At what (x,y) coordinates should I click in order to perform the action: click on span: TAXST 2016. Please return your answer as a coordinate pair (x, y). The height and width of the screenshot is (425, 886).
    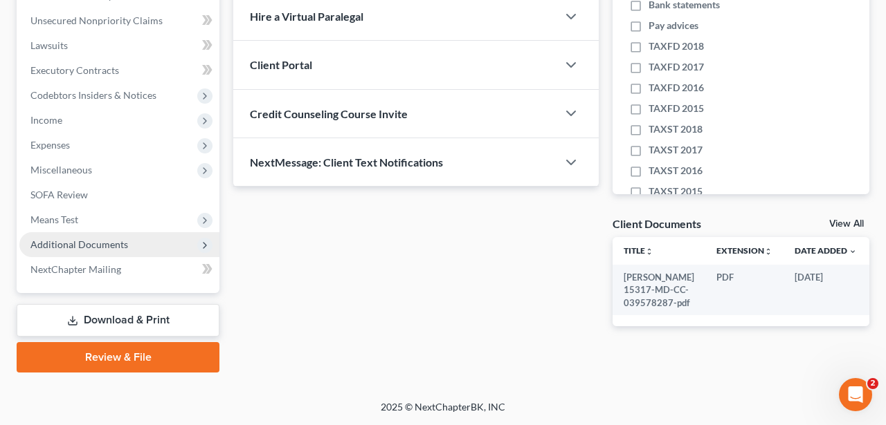
    Looking at the image, I should click on (675, 171).